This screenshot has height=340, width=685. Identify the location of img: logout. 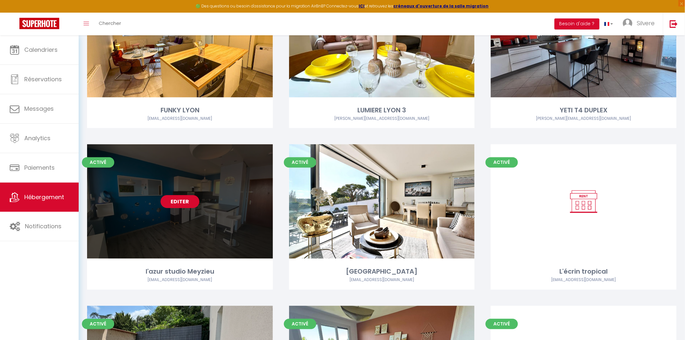
(674, 24).